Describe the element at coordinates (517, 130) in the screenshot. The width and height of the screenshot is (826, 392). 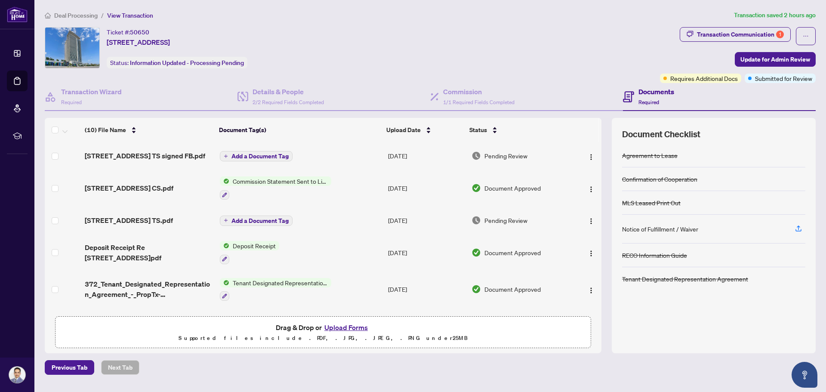
I see `th: Status` at that location.